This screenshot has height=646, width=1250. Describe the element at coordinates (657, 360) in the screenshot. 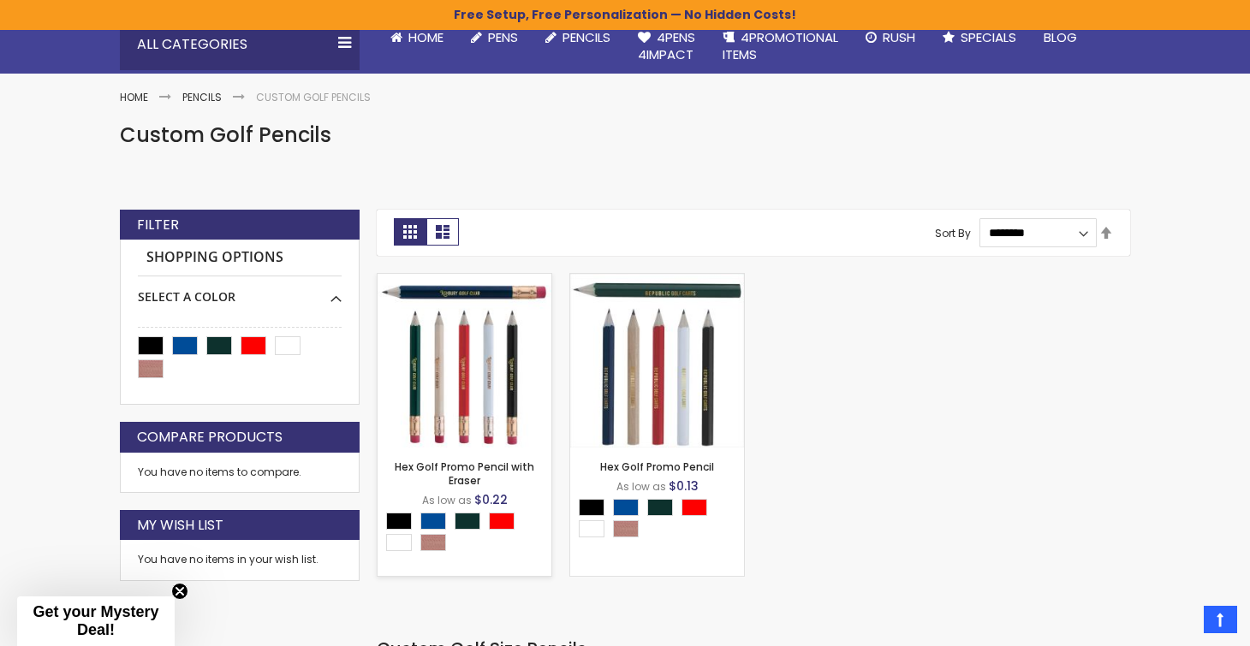

I see `img: Hex Golf Promo Pencil` at that location.